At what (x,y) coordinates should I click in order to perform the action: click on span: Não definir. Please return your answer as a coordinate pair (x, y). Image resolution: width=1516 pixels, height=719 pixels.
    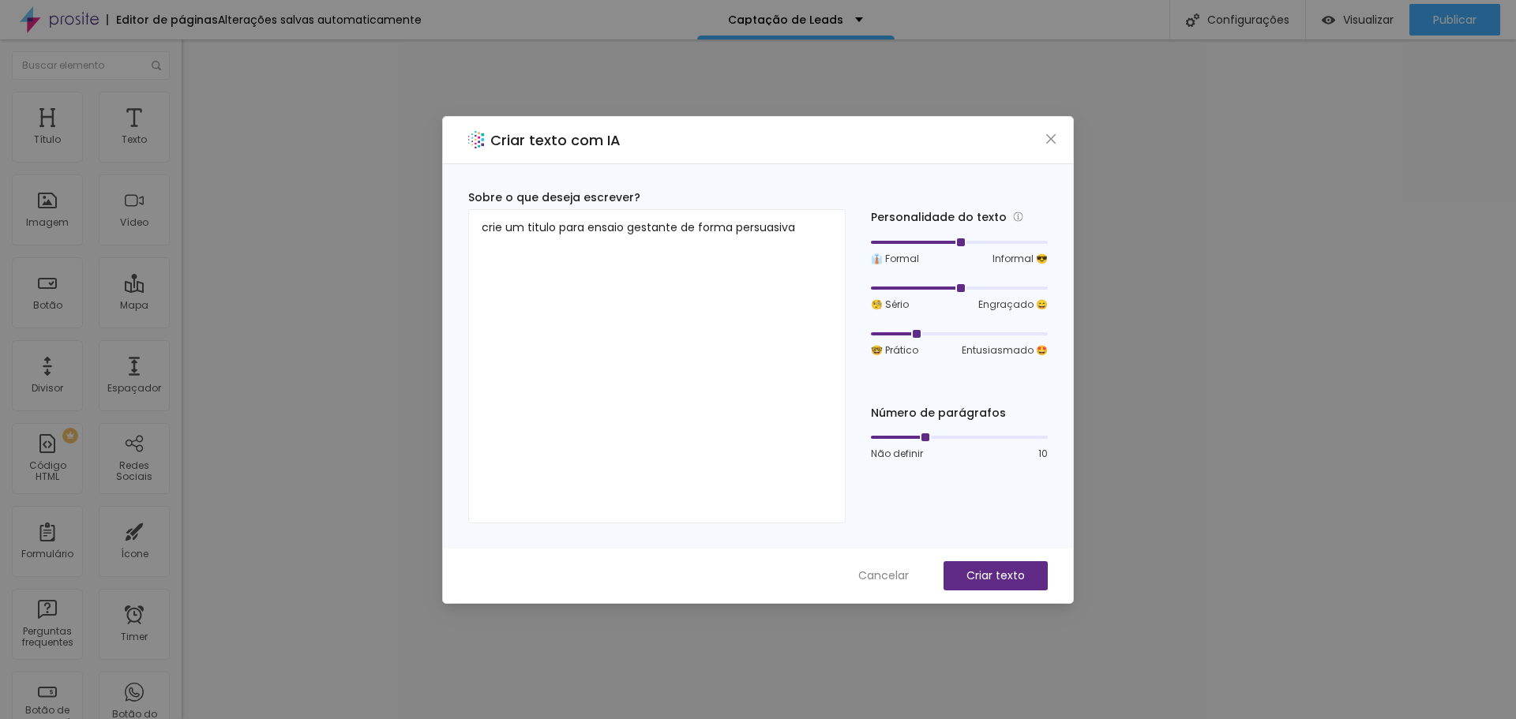
    Looking at the image, I should click on (897, 454).